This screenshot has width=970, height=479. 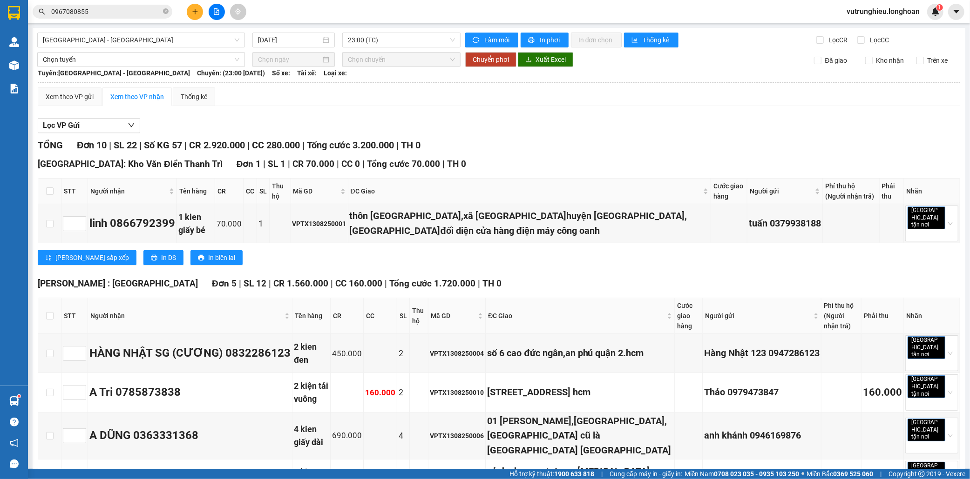 I want to click on div: 2 kiện tải vuông, so click(x=311, y=393).